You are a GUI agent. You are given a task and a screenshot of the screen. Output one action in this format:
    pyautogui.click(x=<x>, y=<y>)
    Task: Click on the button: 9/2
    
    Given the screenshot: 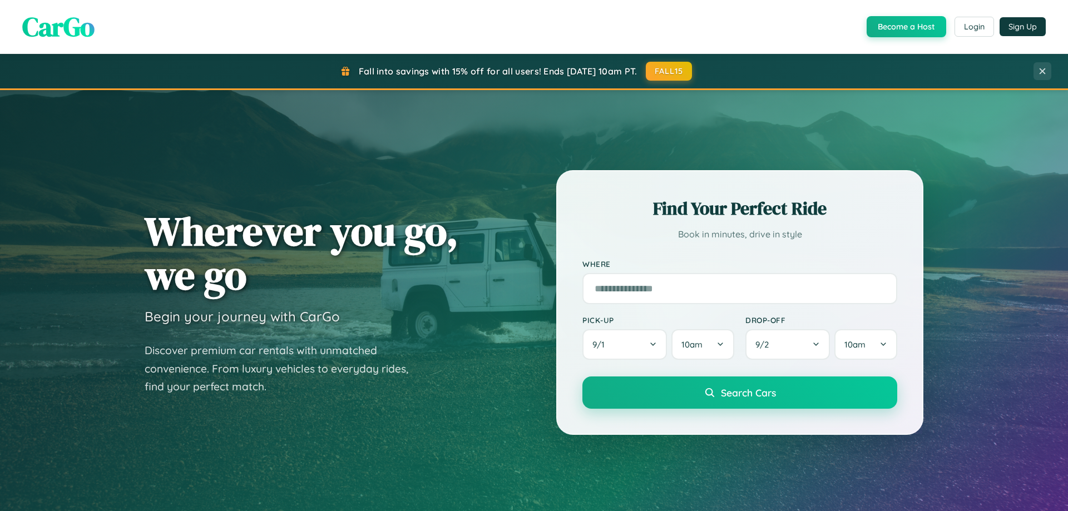 What is the action you would take?
    pyautogui.click(x=788, y=344)
    